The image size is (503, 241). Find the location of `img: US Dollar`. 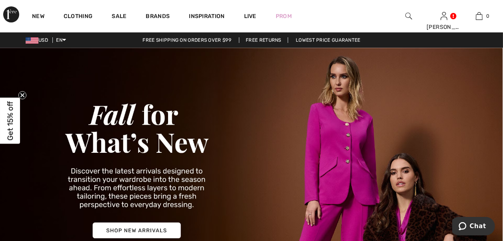

img: US Dollar is located at coordinates (32, 40).